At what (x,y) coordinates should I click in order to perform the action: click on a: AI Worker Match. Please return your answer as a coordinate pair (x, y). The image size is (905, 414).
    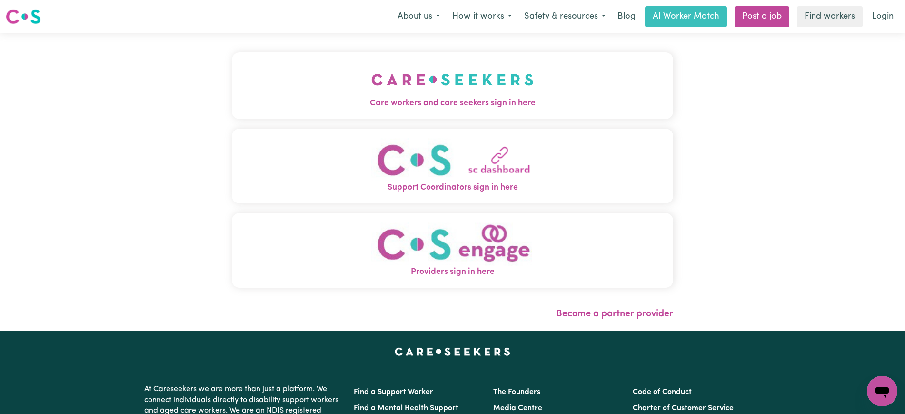
    Looking at the image, I should click on (686, 17).